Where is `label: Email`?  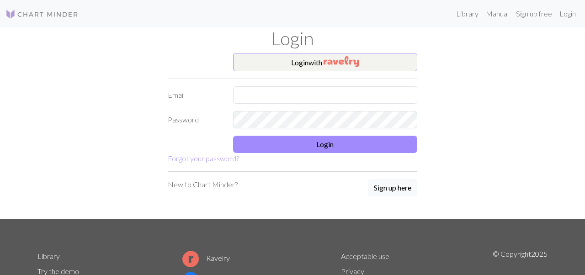 label: Email is located at coordinates (195, 95).